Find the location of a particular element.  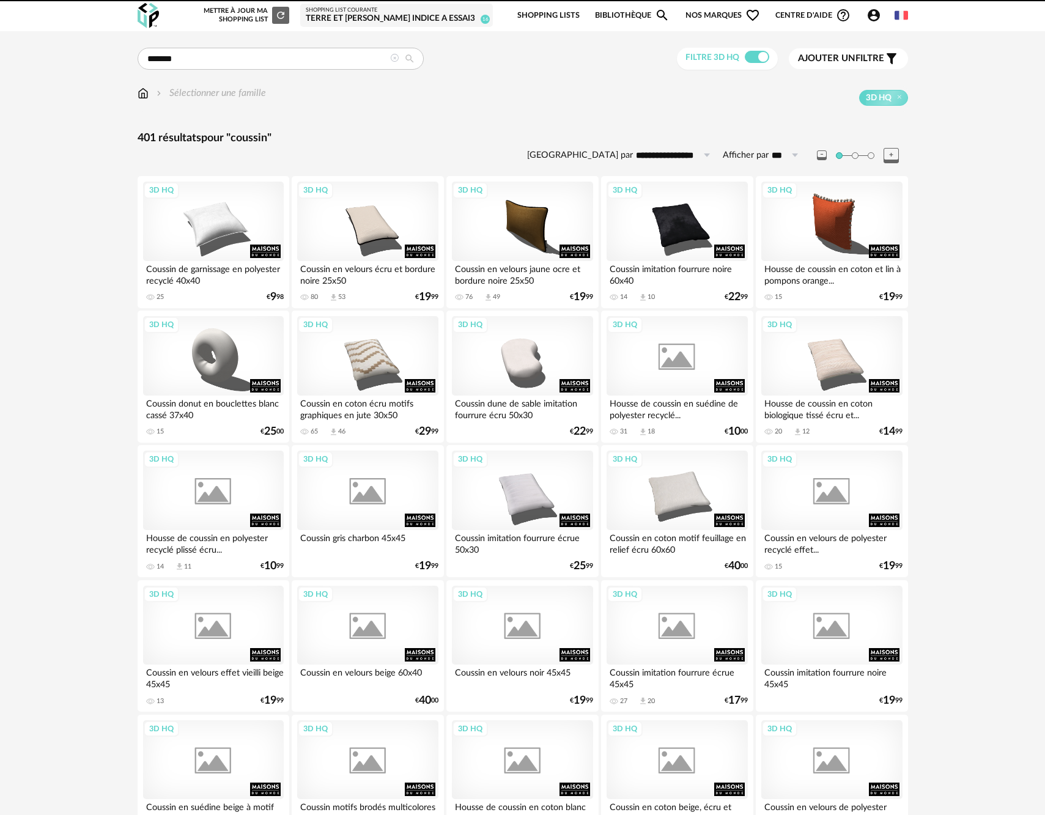

img: fr is located at coordinates (902, 15).